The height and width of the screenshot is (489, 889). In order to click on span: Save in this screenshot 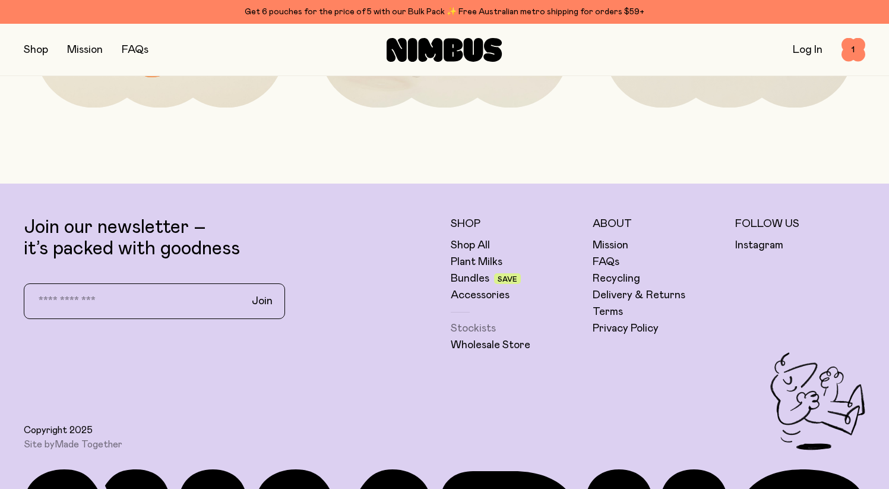, I will do `click(507, 279)`.